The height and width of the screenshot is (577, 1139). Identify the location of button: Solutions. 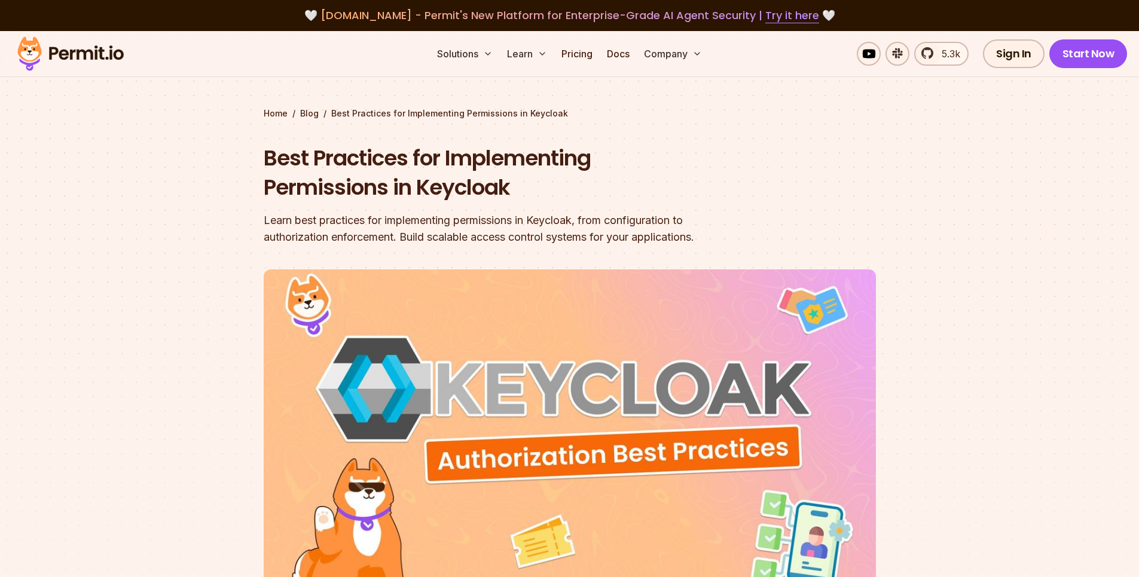
(464, 54).